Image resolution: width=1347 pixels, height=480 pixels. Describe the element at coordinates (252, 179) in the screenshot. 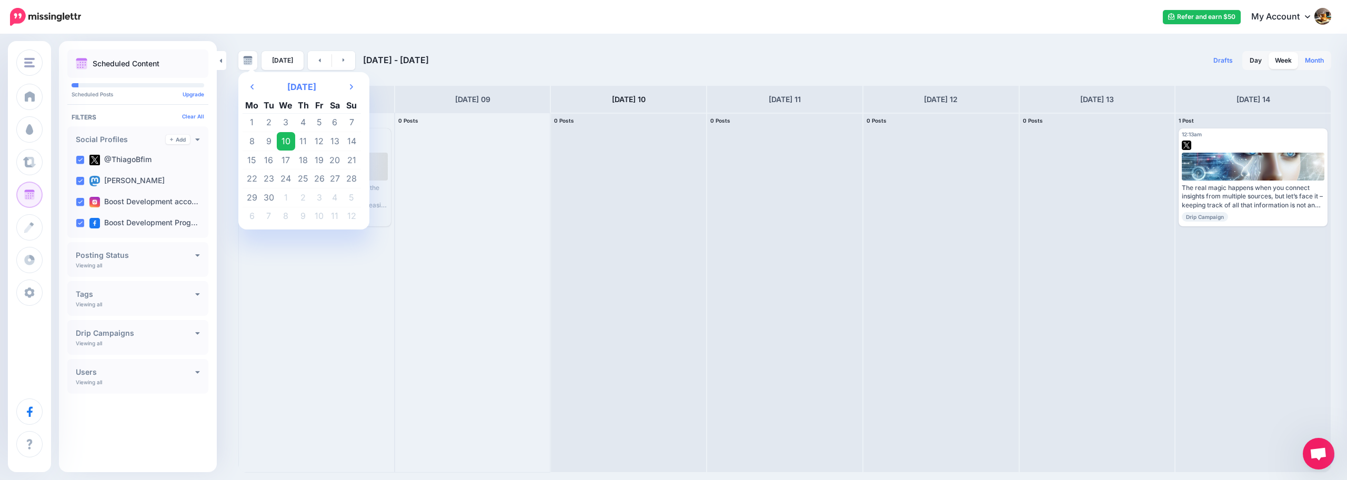

I see `td: 22` at that location.